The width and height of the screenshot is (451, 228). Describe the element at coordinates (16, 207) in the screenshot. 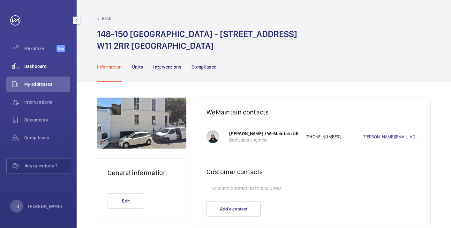

I see `p: TB` at that location.